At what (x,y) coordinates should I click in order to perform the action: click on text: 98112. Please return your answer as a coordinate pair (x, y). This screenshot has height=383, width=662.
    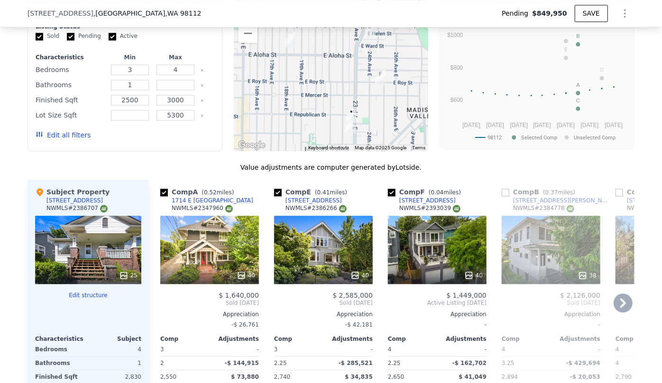
    Looking at the image, I should click on (494, 137).